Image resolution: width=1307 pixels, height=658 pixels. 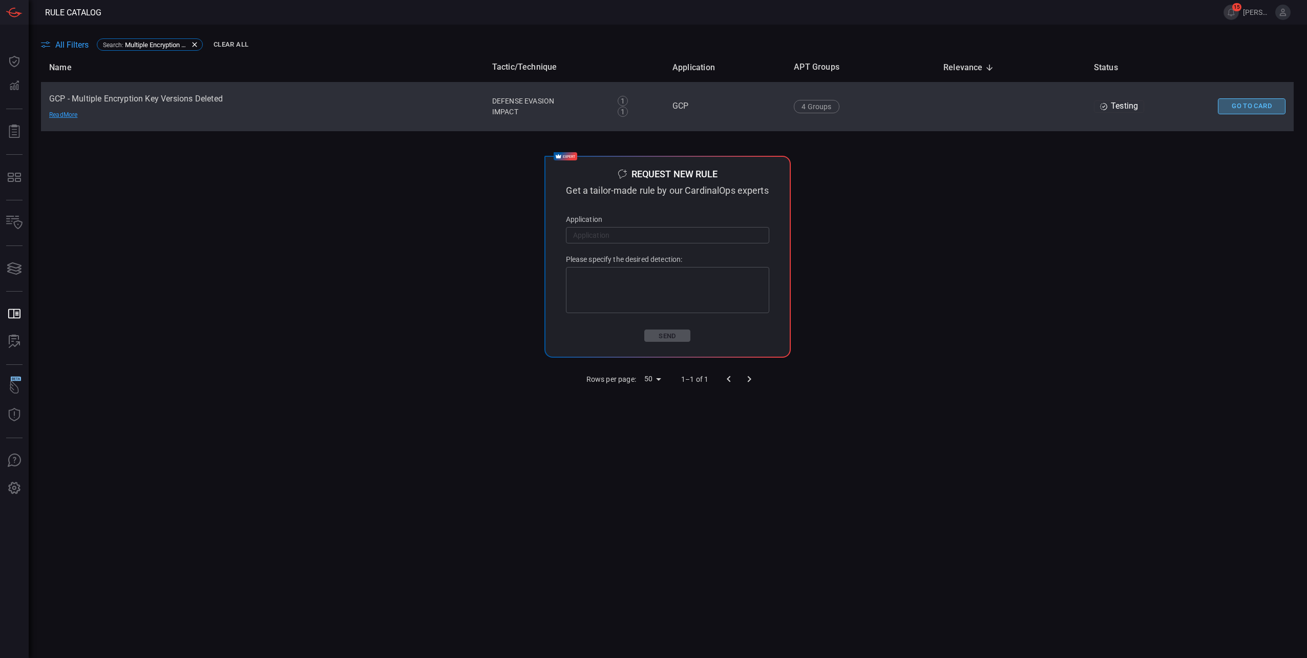 What do you see at coordinates (14, 387) in the screenshot?
I see `button: Wingman` at bounding box center [14, 387].